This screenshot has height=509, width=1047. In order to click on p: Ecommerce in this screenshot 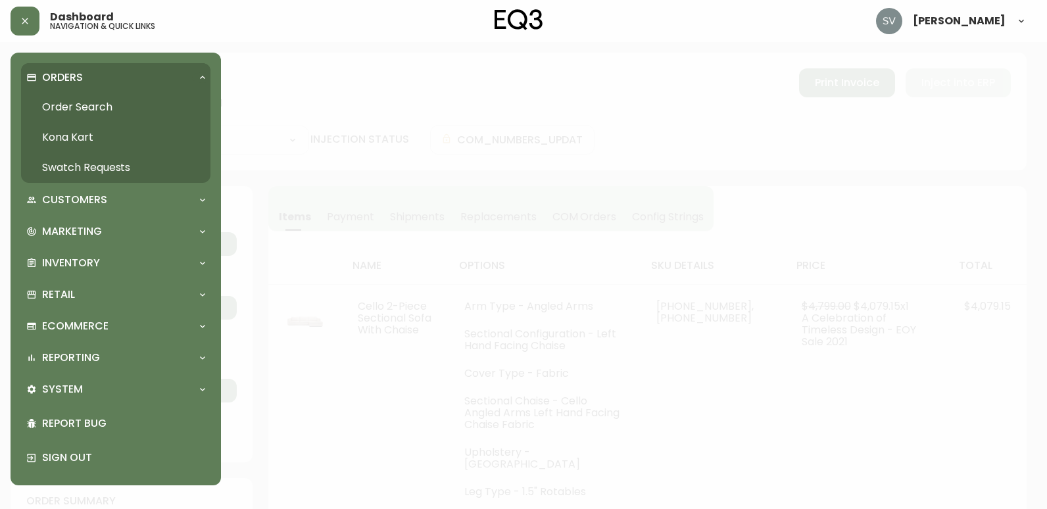, I will do `click(75, 326)`.